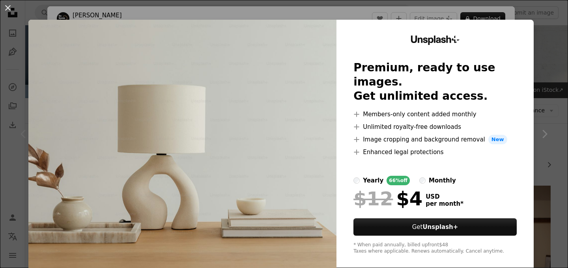 This screenshot has height=268, width=568. I want to click on span: $12, so click(373, 199).